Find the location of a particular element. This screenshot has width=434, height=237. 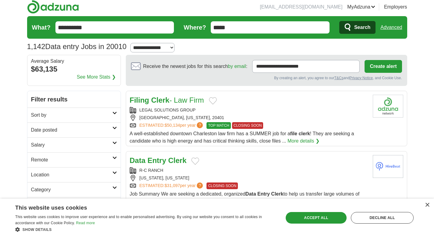

div: Close is located at coordinates (427, 205).